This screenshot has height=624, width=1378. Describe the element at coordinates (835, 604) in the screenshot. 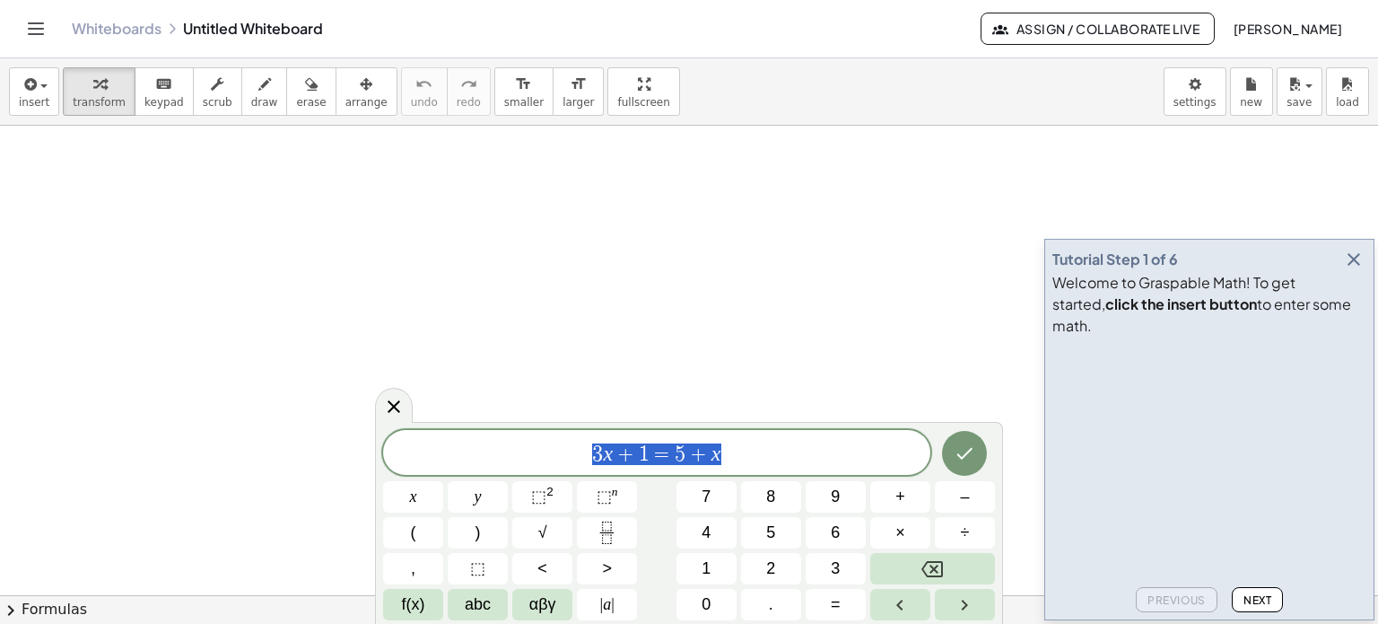

I see `button: Equals` at that location.